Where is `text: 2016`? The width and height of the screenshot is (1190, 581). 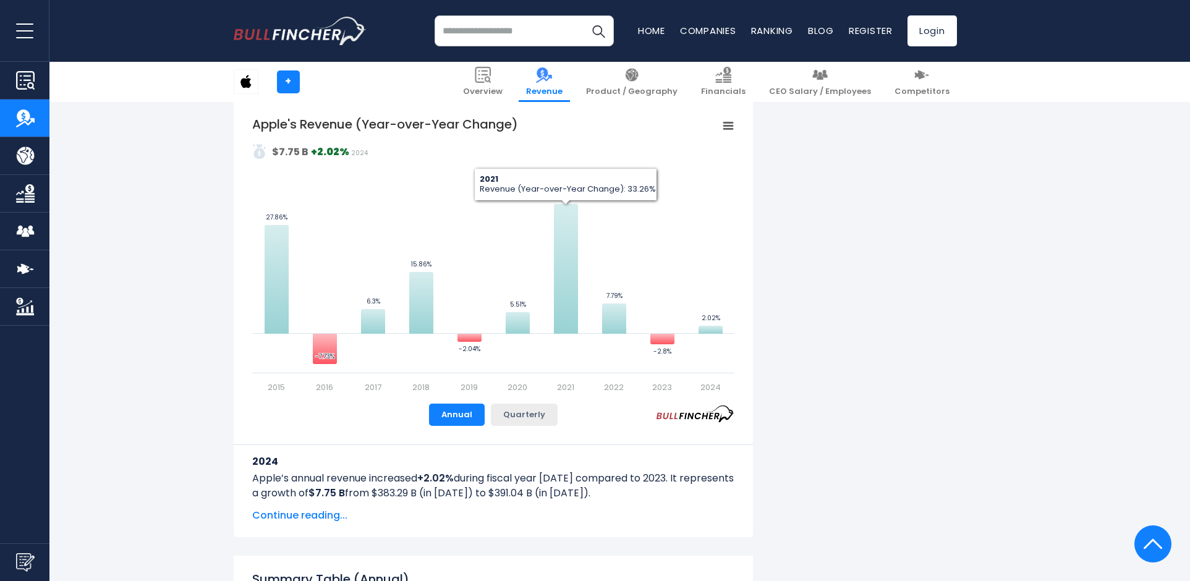
text: 2016 is located at coordinates (325, 387).